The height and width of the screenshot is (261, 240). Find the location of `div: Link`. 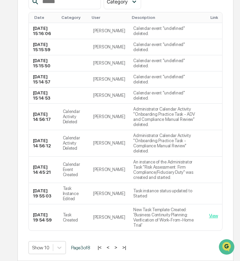

div: Link is located at coordinates (215, 18).